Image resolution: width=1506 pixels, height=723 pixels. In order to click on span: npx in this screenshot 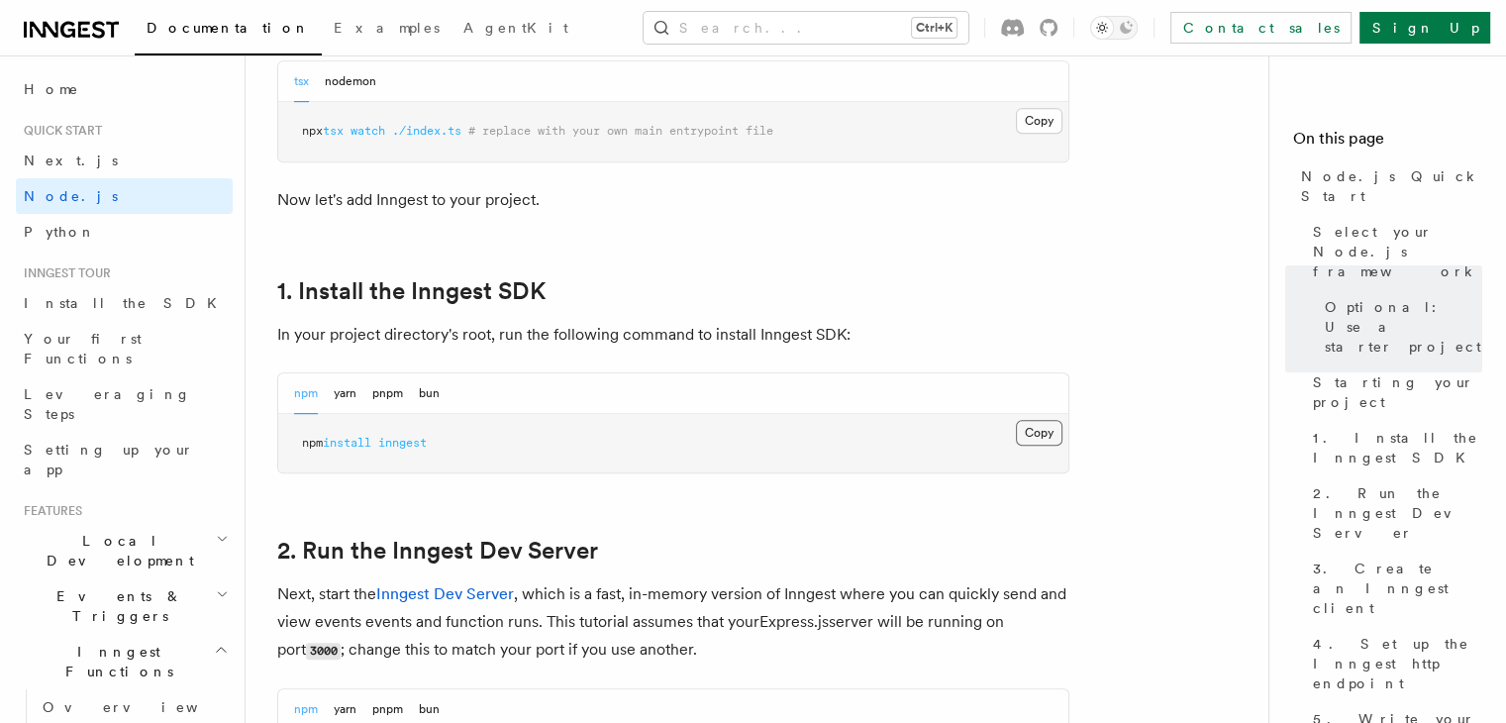, I will do `click(312, 131)`.